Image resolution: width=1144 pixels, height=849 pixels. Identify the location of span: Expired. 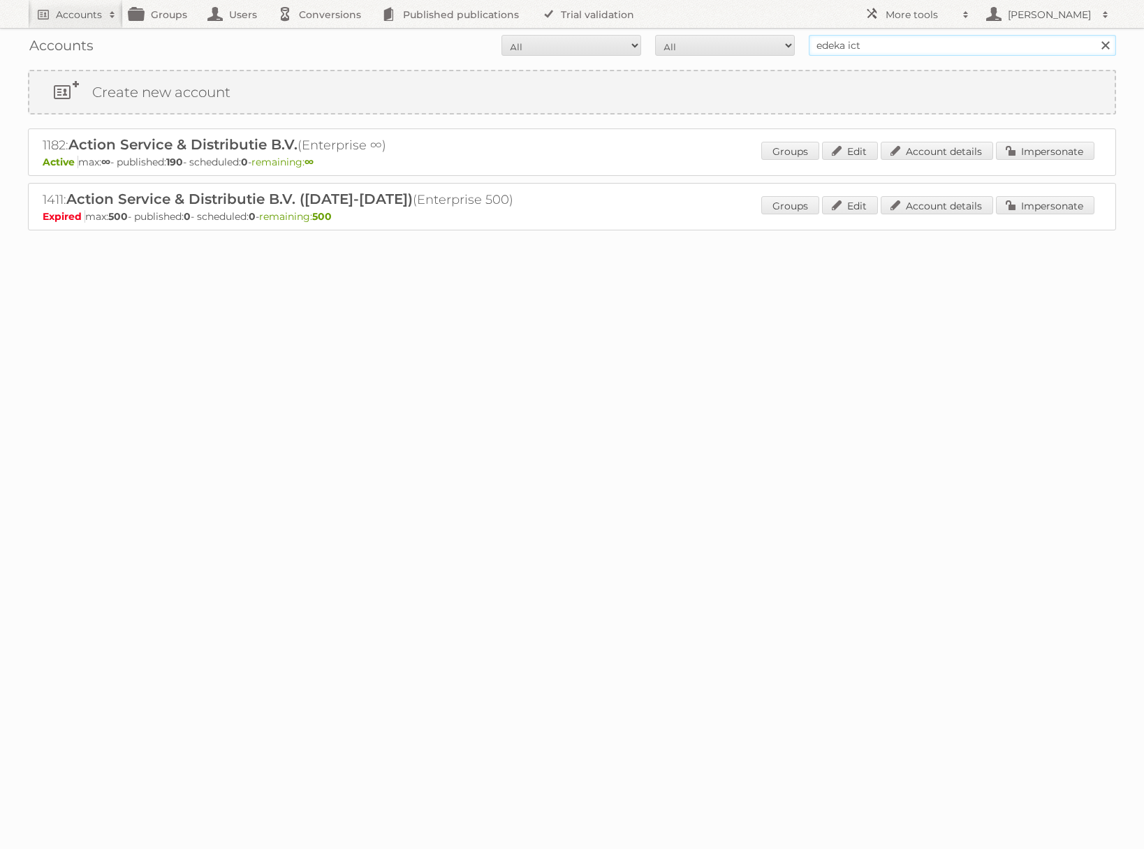
(64, 216).